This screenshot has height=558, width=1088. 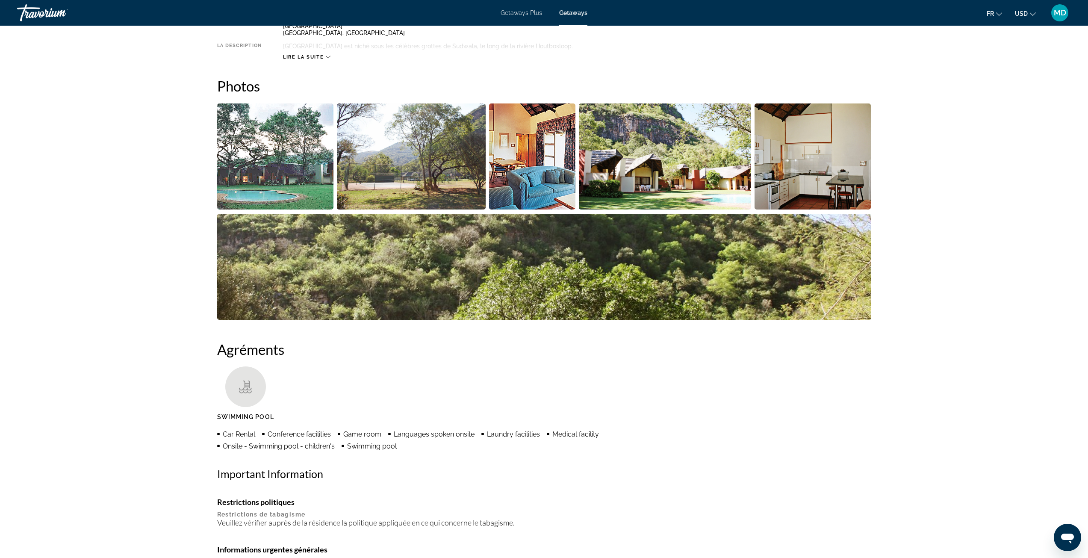 What do you see at coordinates (239, 434) in the screenshot?
I see `span: Car Rental` at bounding box center [239, 434].